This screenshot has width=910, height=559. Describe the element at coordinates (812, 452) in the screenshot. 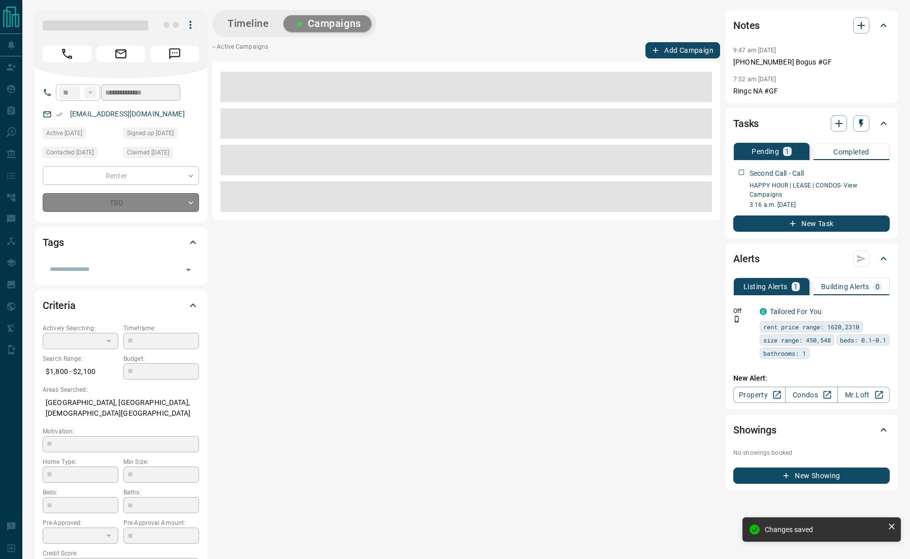

I see `p: No showings booked` at that location.